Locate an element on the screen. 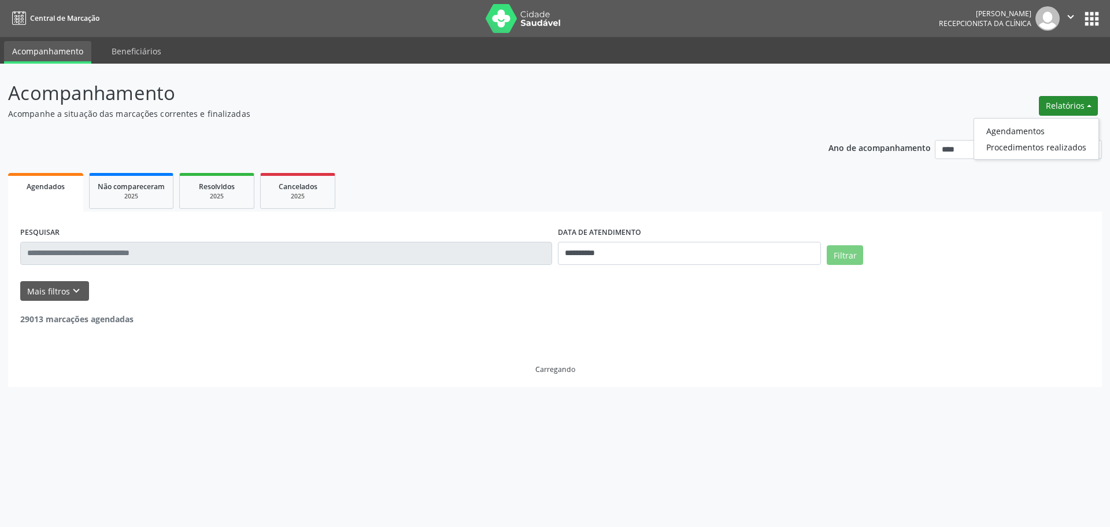 This screenshot has height=527, width=1110. ul: Relatórios is located at coordinates (1036, 139).